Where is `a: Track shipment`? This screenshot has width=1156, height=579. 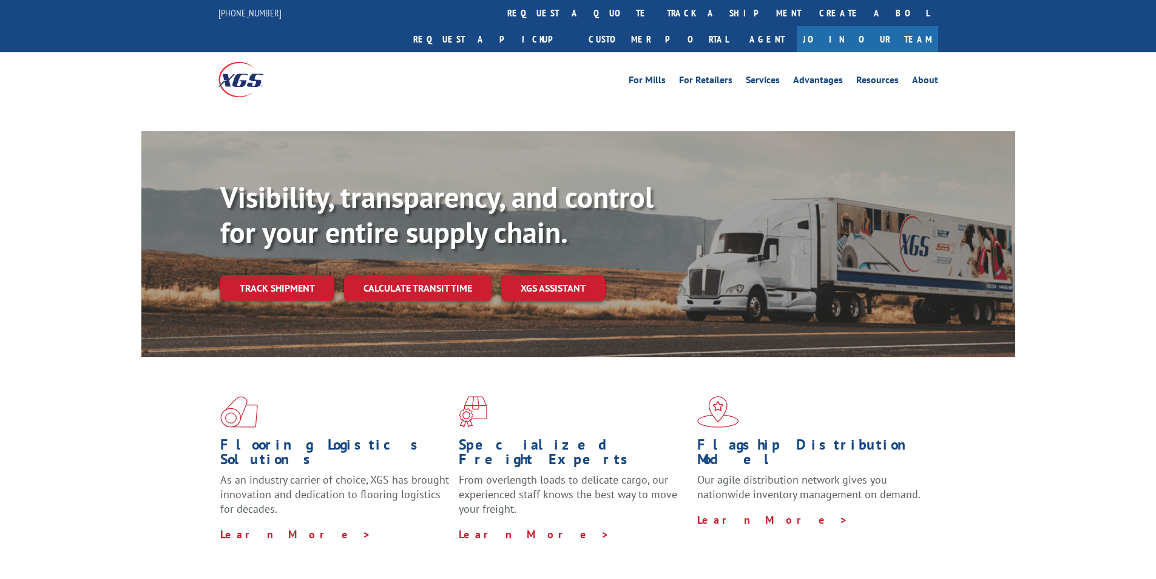
a: Track shipment is located at coordinates (277, 288).